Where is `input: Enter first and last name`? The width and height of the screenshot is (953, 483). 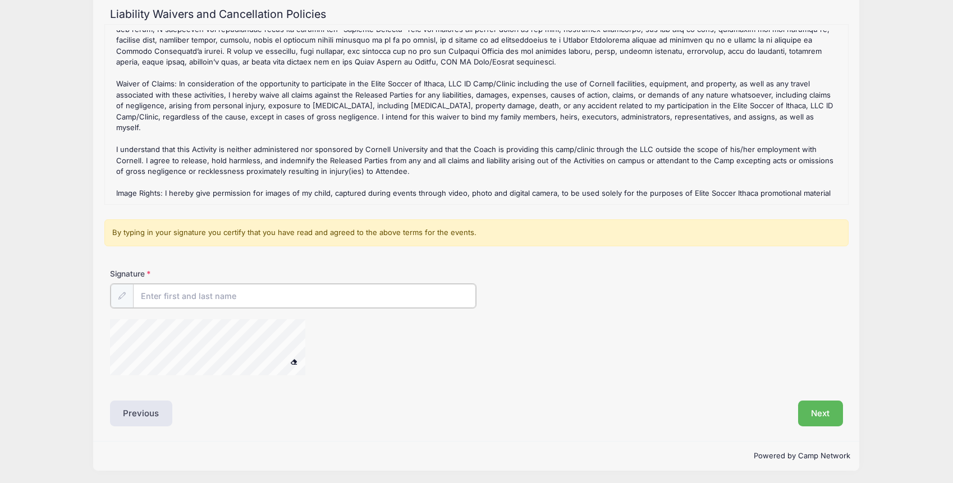 input: Enter first and last name is located at coordinates (304, 296).